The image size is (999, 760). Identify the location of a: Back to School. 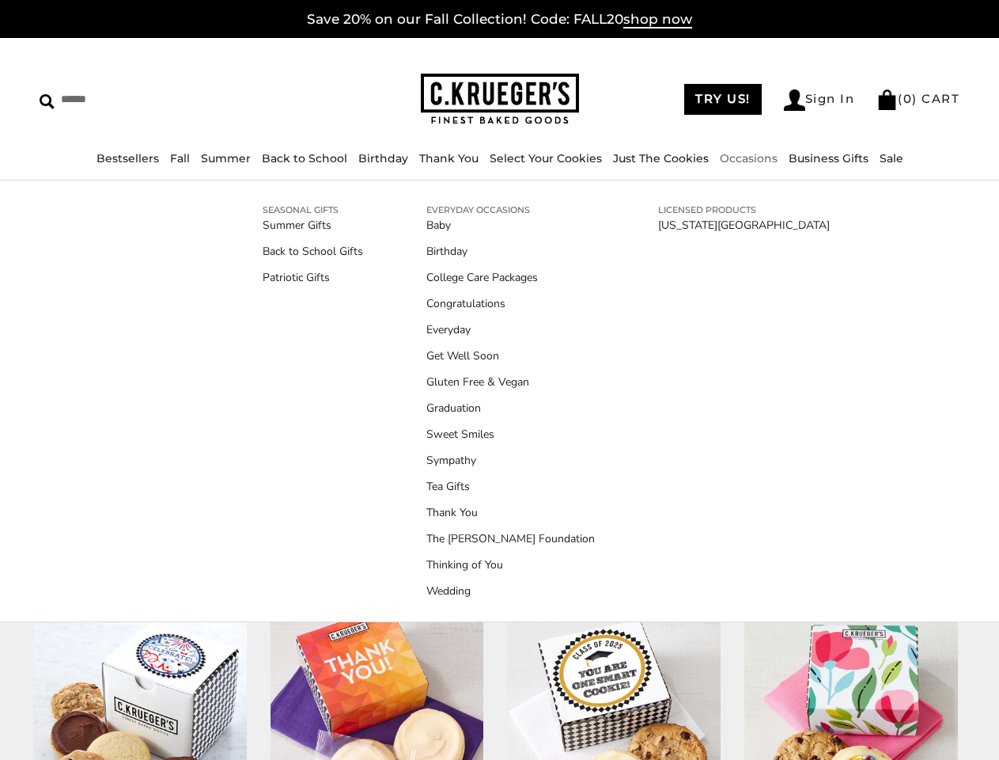
(305, 158).